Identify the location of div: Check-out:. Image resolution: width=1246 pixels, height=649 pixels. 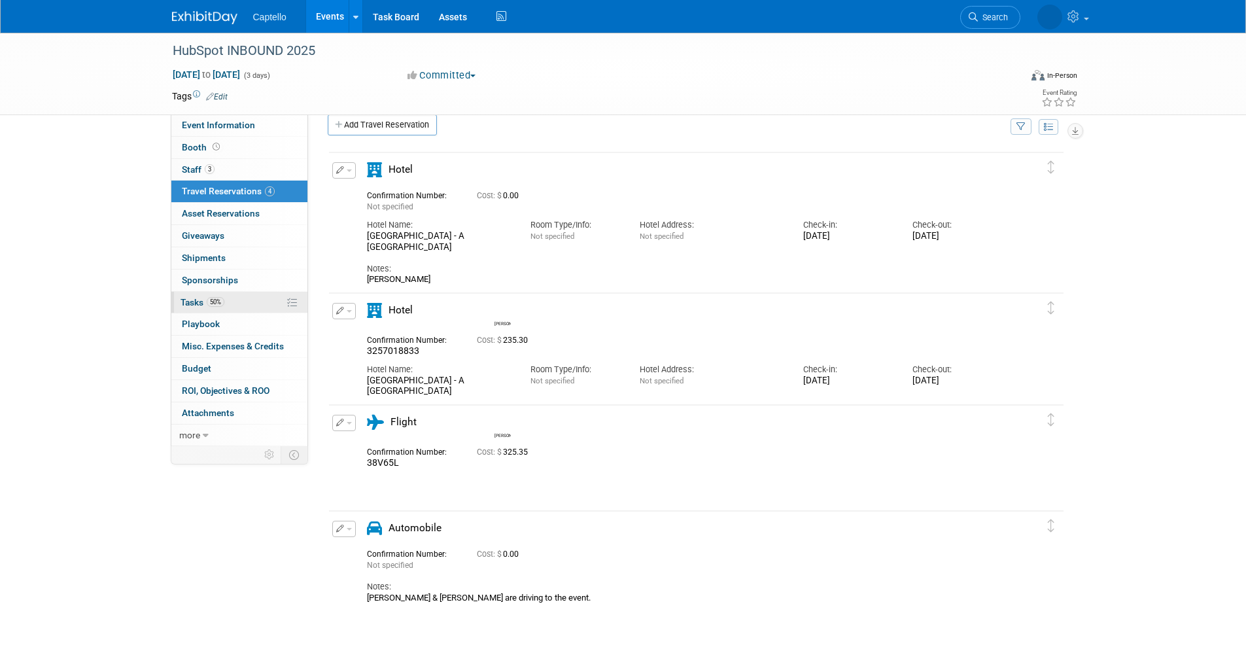
(957, 225).